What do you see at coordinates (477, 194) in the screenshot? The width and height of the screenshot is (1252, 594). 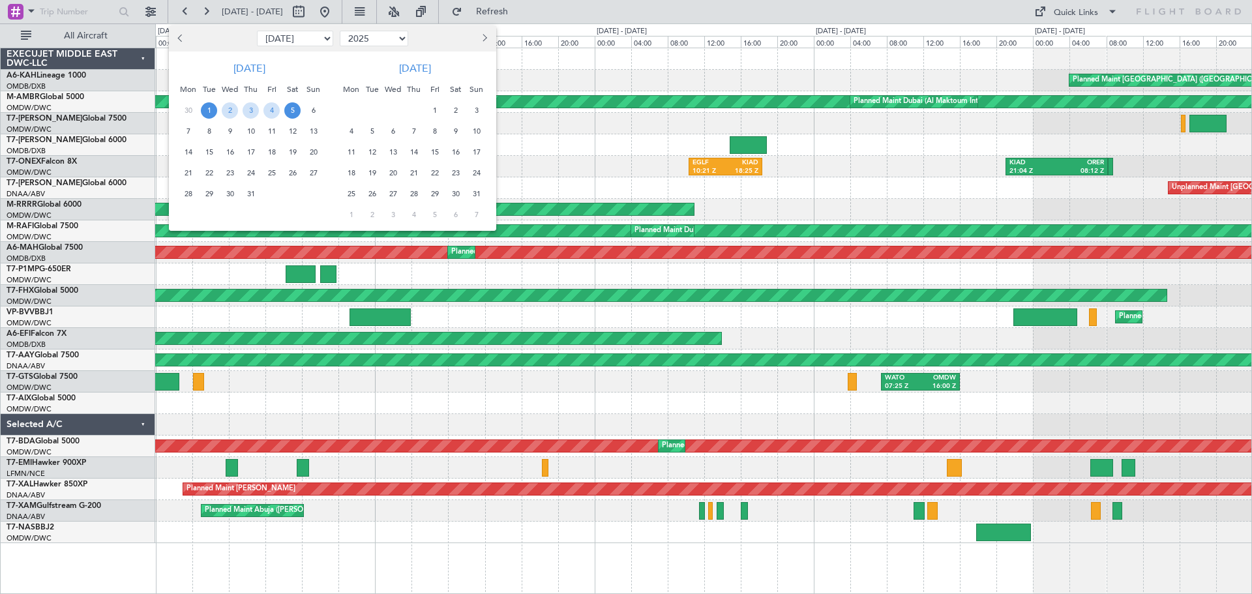 I see `div: 31-8-2025` at bounding box center [477, 194].